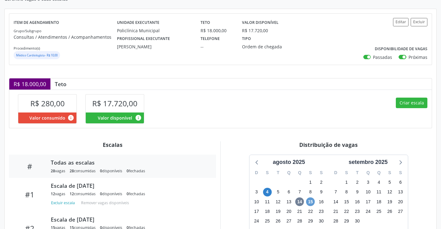 The width and height of the screenshot is (441, 229). What do you see at coordinates (347, 211) in the screenshot?
I see `span: segunda-feira, 22 de setembro de 2025` at bounding box center [347, 211].